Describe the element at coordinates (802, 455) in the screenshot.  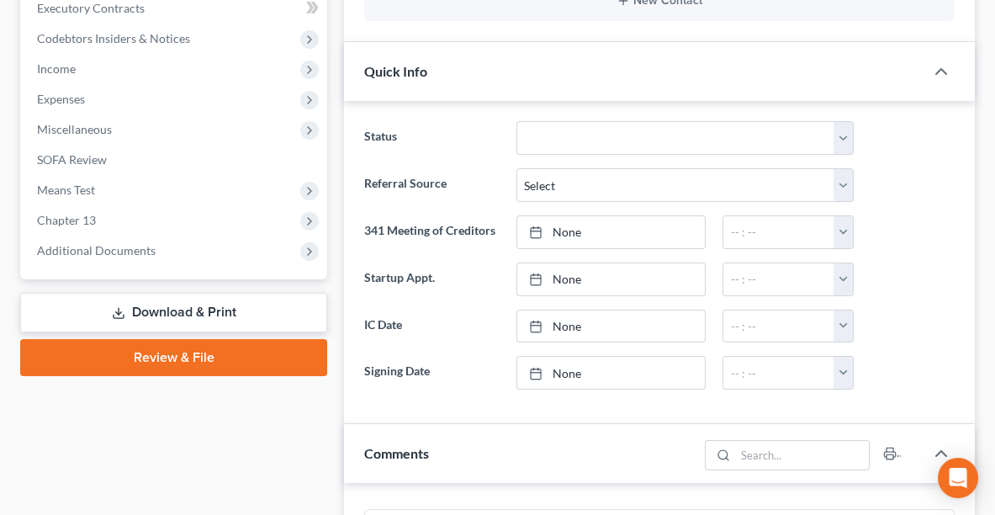
I see `input: Search...` at that location.